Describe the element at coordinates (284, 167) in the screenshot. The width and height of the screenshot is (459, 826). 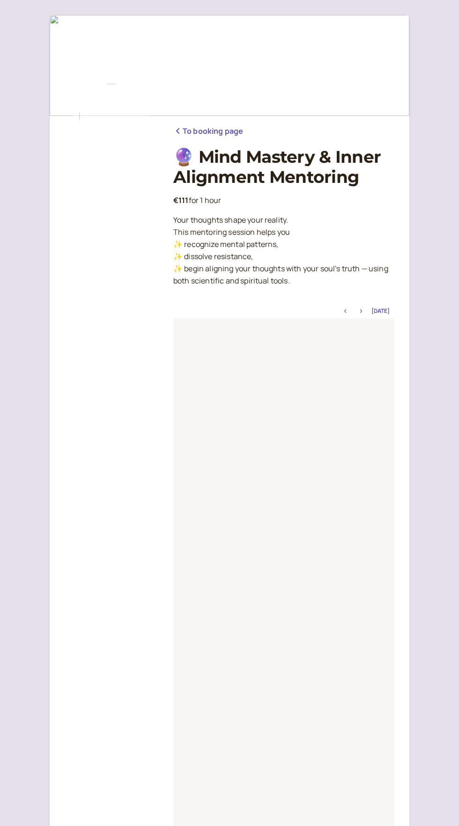
I see `h1: 🔮 Mind Mastery & Inner Alignment Mentoring` at that location.